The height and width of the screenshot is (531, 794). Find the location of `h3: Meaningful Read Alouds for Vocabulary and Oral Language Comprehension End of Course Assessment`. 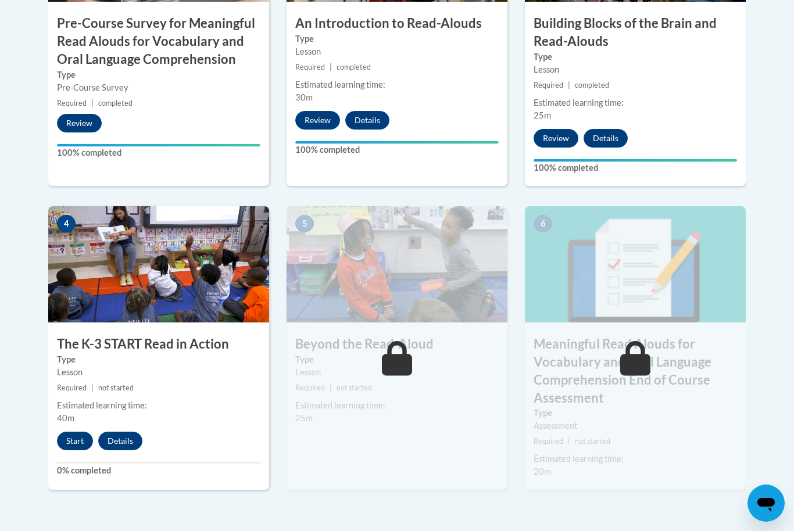

h3: Meaningful Read Alouds for Vocabulary and Oral Language Comprehension End of Course Assessment is located at coordinates (635, 371).